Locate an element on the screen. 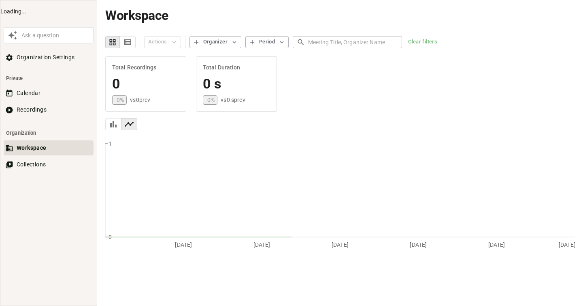 The width and height of the screenshot is (583, 306). h6: Total Duration is located at coordinates (237, 68).